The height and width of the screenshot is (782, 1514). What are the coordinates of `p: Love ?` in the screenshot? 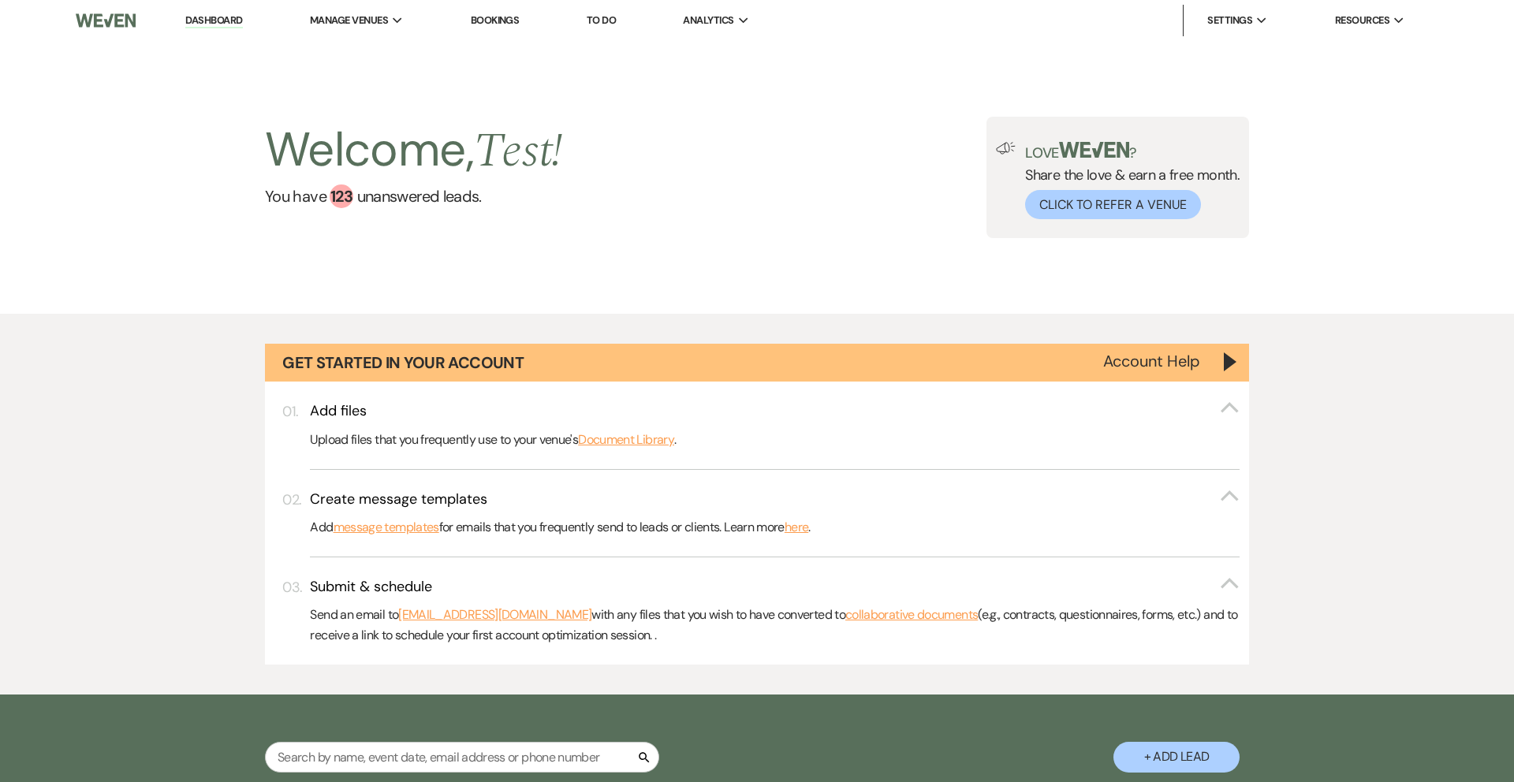 It's located at (1133, 151).